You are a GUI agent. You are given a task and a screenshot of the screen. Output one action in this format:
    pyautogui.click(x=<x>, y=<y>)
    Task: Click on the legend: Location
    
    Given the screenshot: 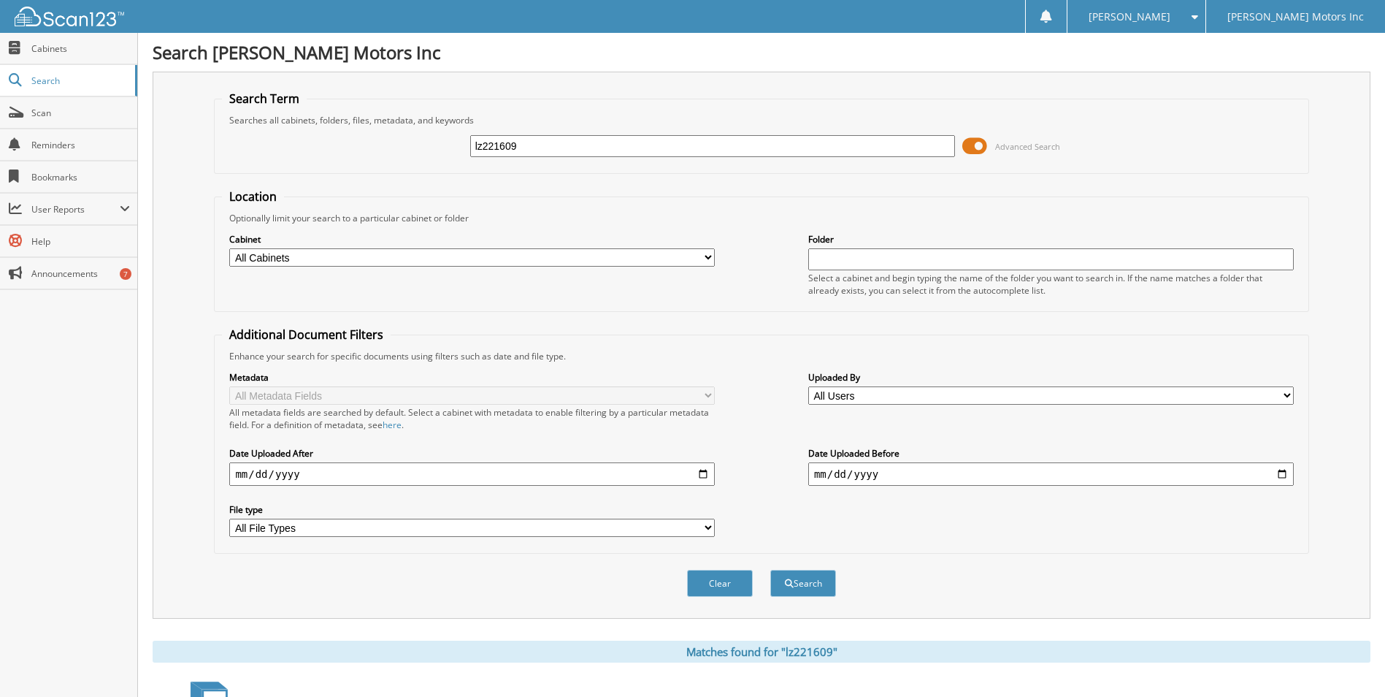 What is the action you would take?
    pyautogui.click(x=253, y=196)
    